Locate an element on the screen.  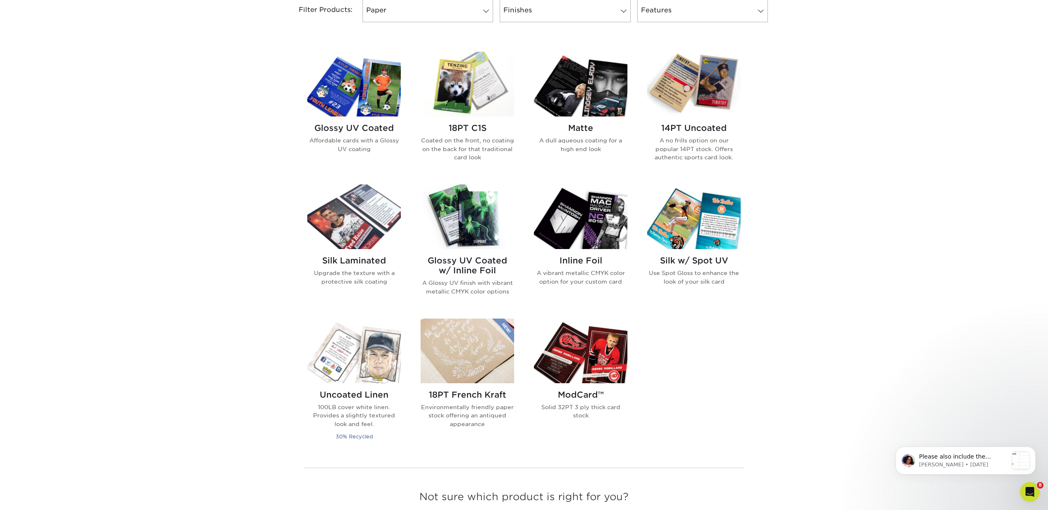
img: New Product is located at coordinates (504, 331).